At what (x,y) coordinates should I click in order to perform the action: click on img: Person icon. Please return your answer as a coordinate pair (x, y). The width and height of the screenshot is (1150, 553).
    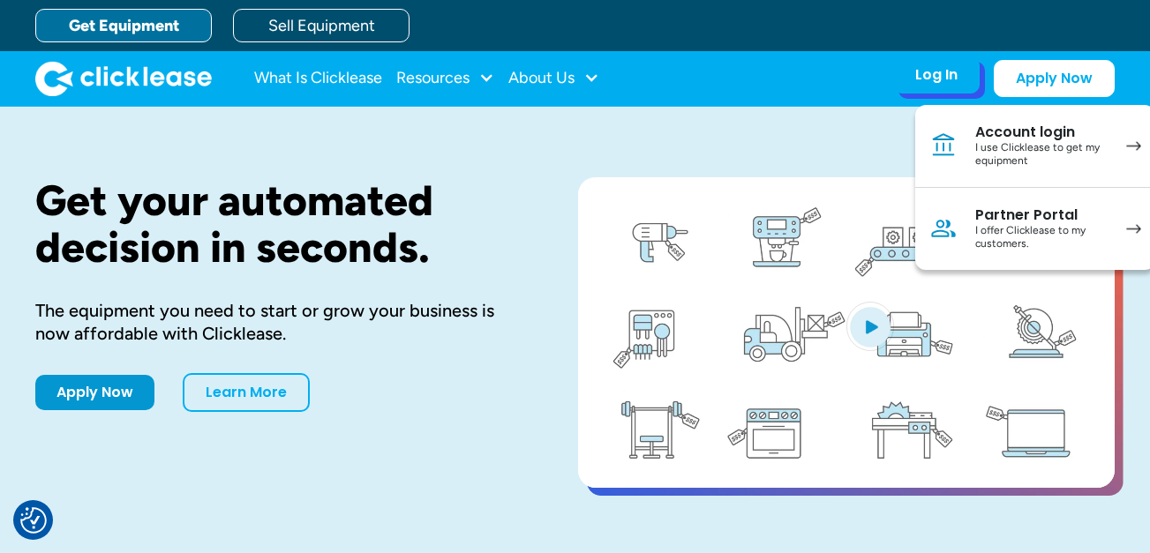
    Looking at the image, I should click on (944, 229).